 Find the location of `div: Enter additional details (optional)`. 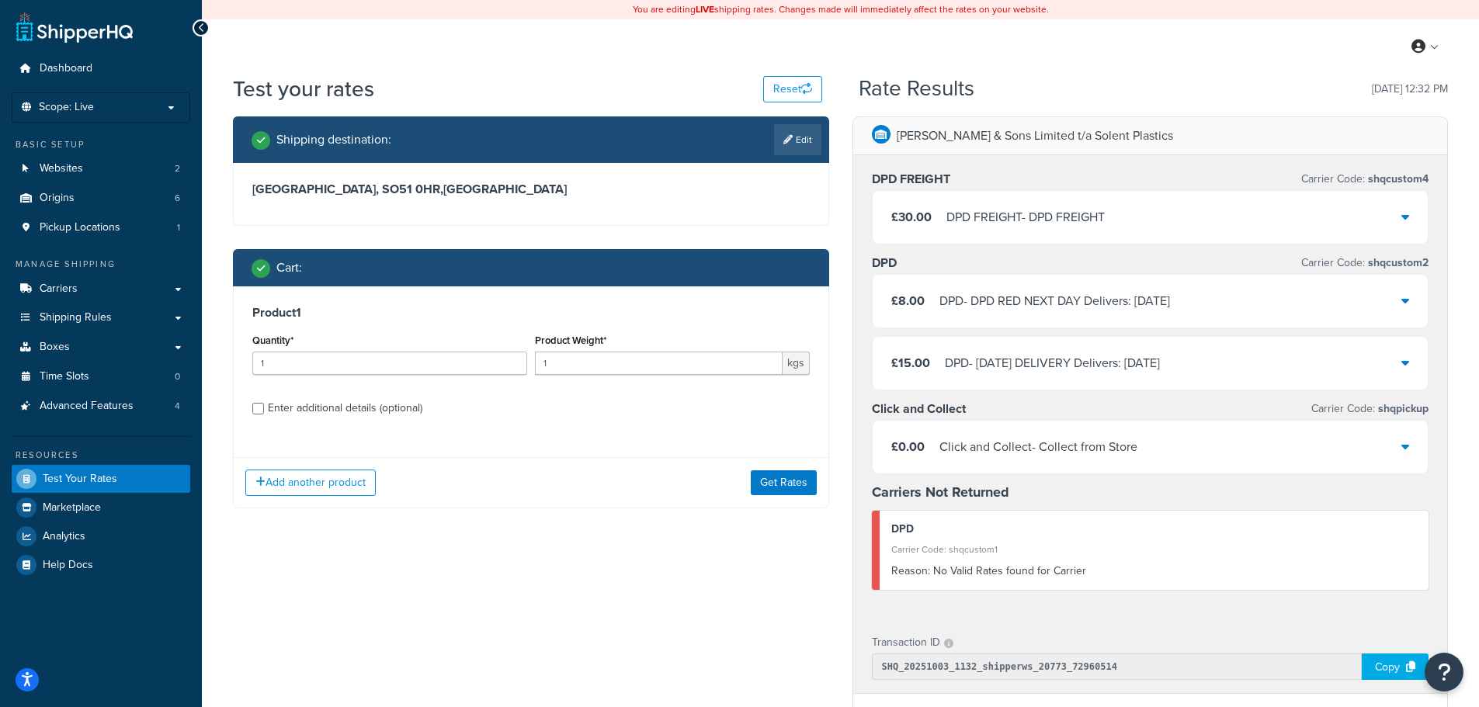

div: Enter additional details (optional) is located at coordinates (345, 408).